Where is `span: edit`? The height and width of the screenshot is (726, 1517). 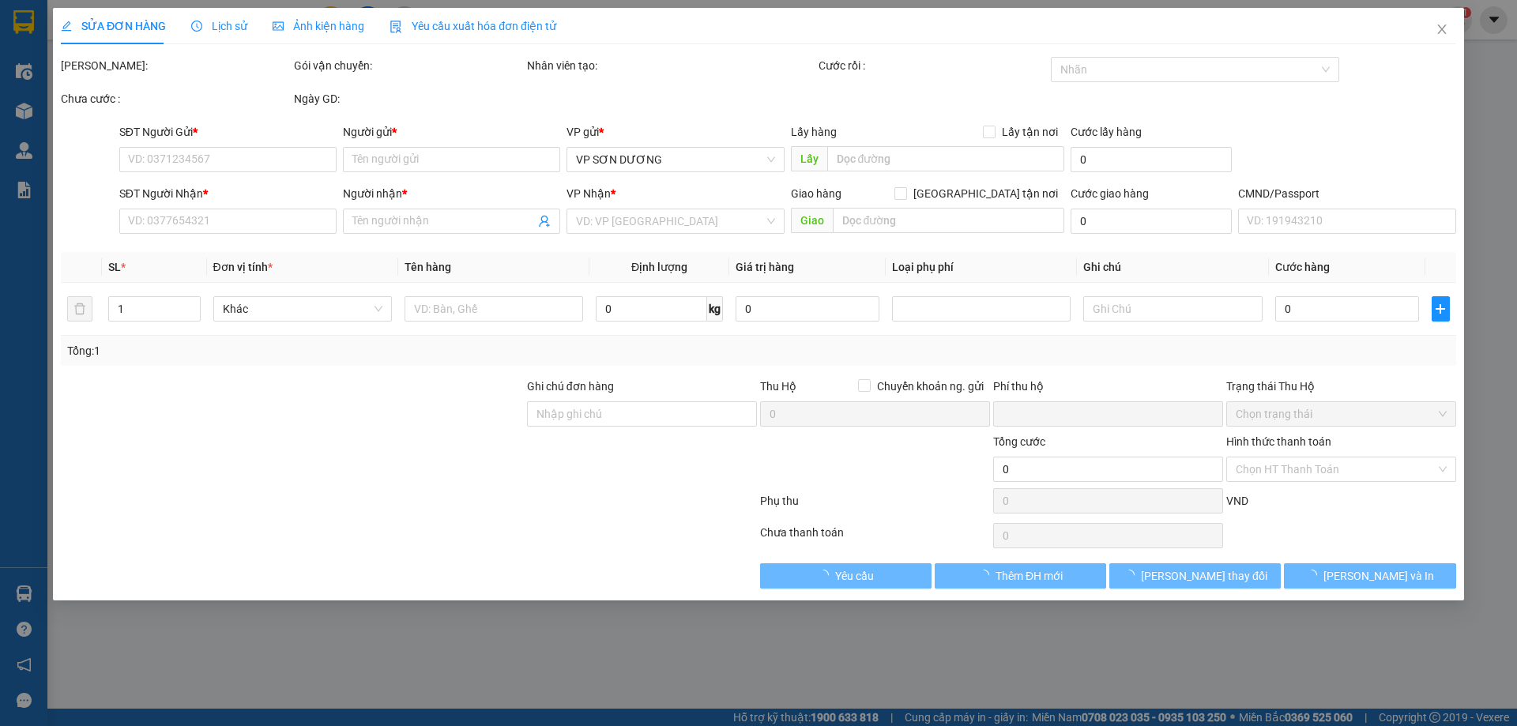
span: edit is located at coordinates (66, 26).